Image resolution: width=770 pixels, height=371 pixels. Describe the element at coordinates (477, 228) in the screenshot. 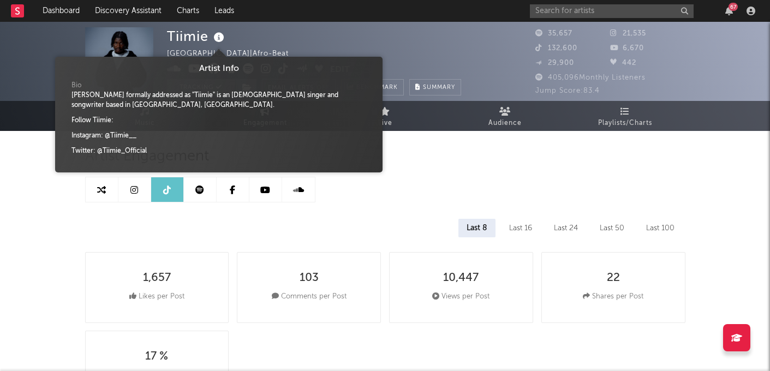

I see `div: Last 8` at that location.